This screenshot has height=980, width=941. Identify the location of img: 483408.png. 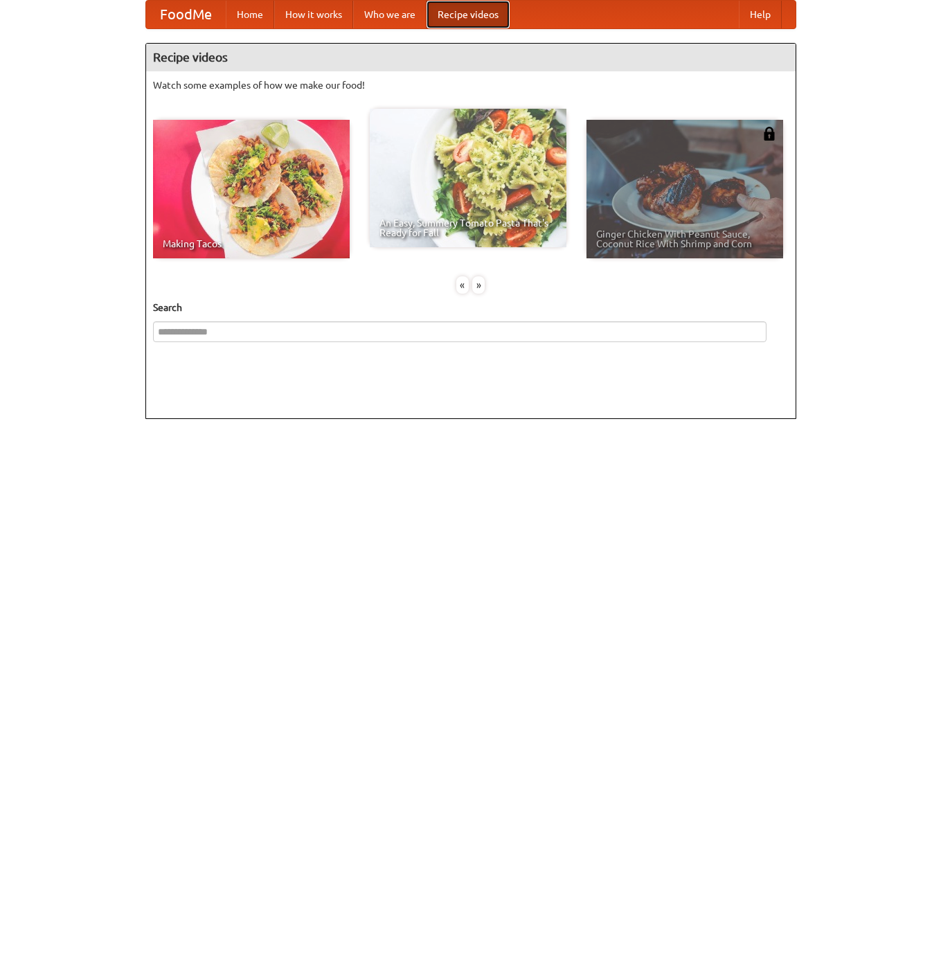
(770, 134).